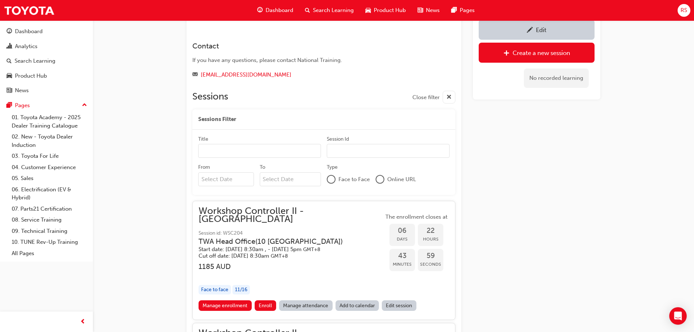 The height and width of the screenshot is (332, 694). Describe the element at coordinates (311, 60) in the screenshot. I see `div: If you have any questions, please contact National Training.` at that location.